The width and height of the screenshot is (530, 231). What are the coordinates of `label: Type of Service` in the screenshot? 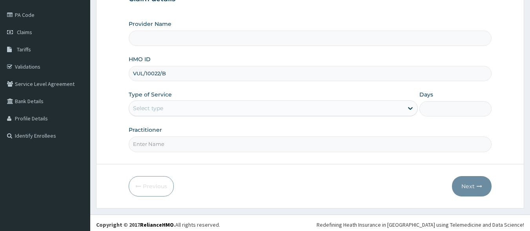 It's located at (150, 95).